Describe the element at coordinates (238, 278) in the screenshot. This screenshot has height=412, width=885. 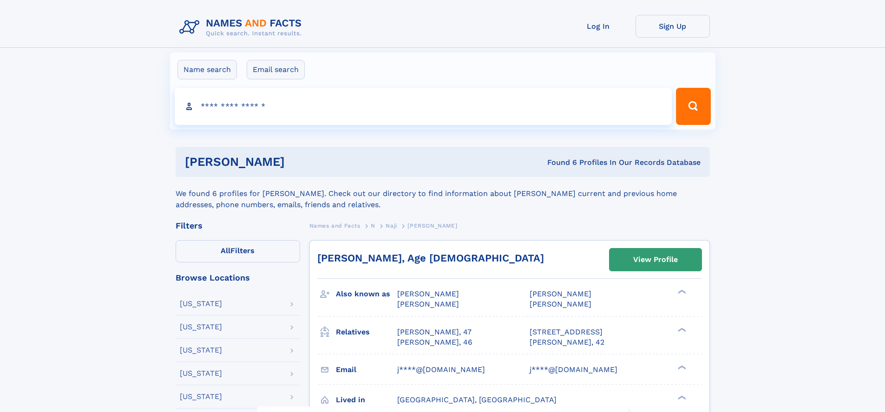
I see `div: Browse Locations` at that location.